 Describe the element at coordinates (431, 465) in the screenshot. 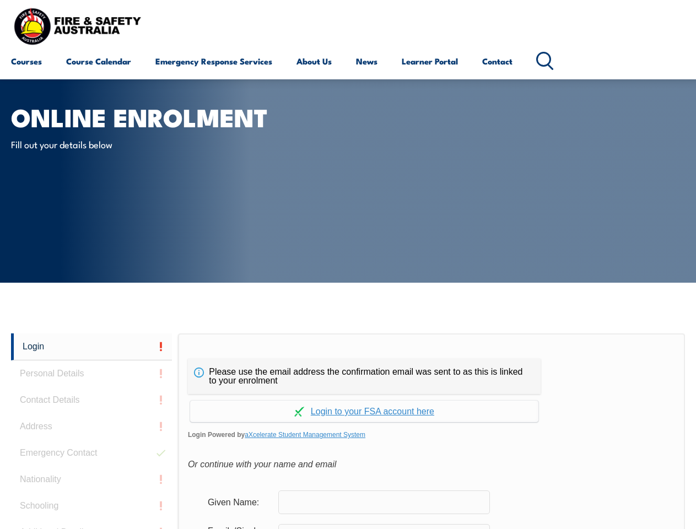

I see `div: Or continue with your name and email` at that location.